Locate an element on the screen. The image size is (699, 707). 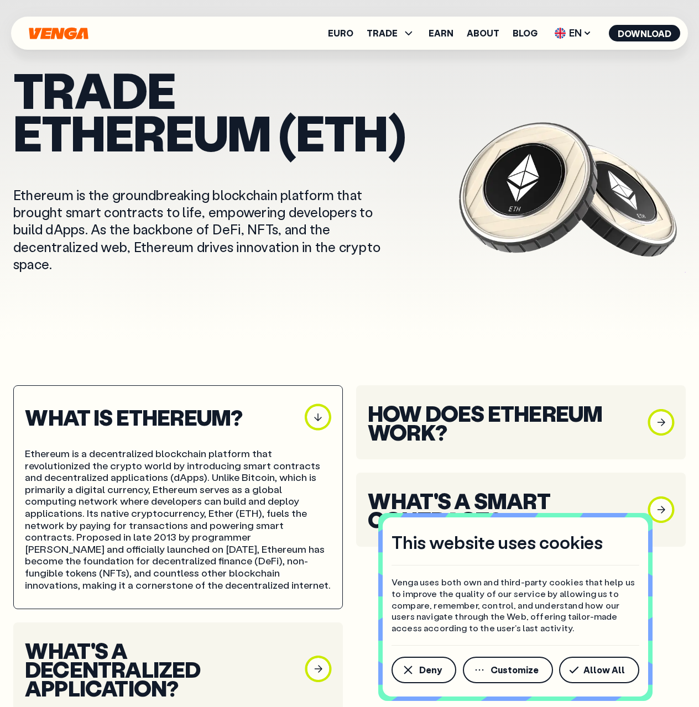
button: What's a Decentralized Application? is located at coordinates (178, 669).